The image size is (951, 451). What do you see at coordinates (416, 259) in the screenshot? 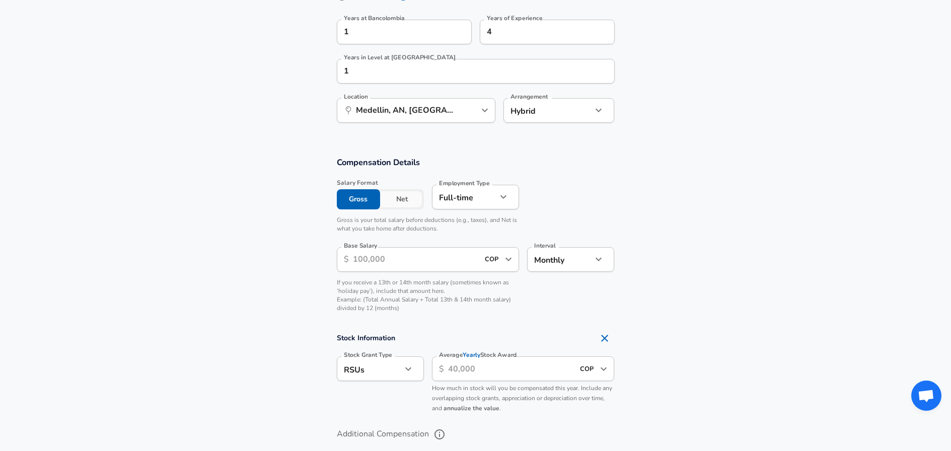
I see `input: 100,000` at bounding box center [416, 259].